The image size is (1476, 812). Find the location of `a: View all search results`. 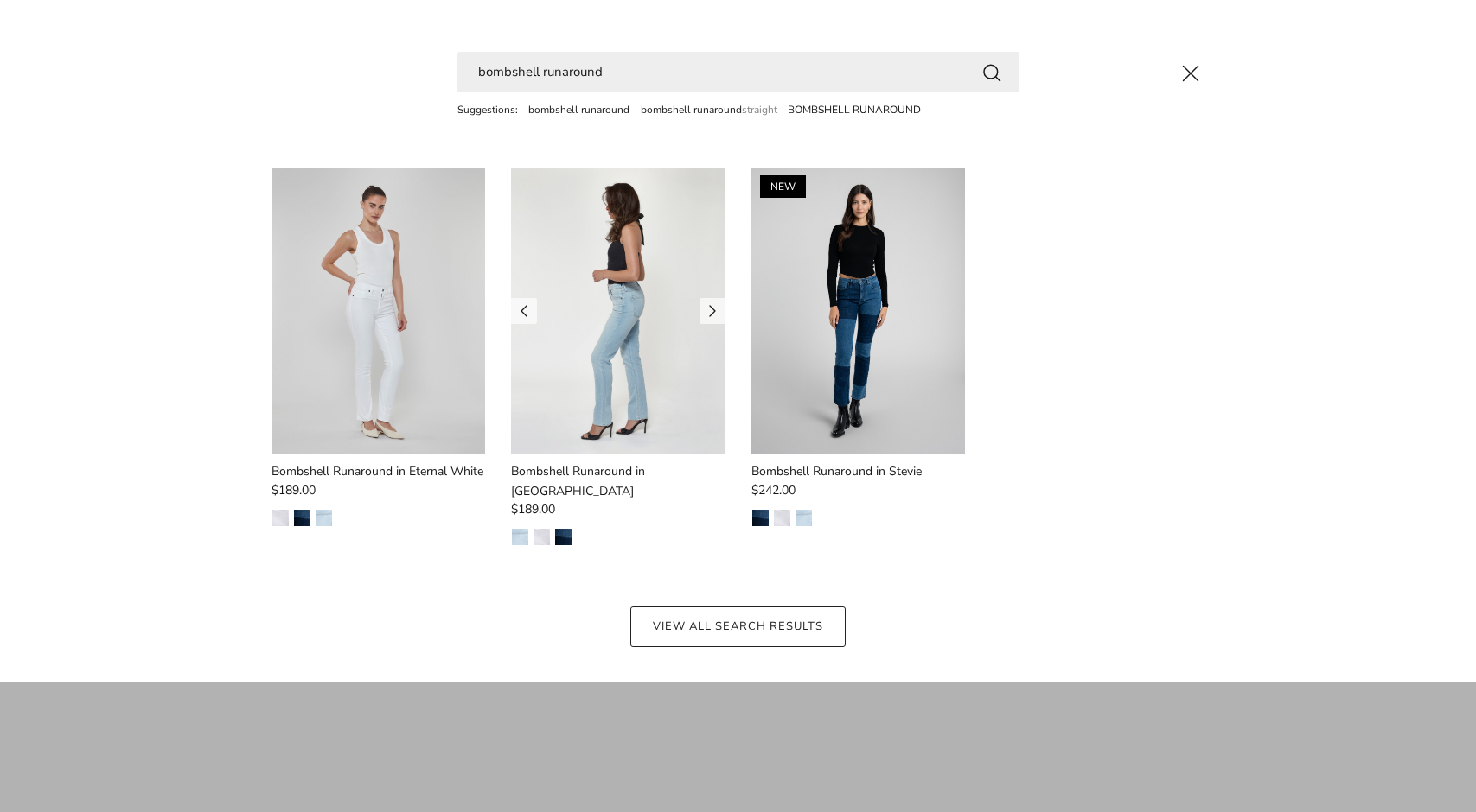

a: View all search results is located at coordinates (738, 626).